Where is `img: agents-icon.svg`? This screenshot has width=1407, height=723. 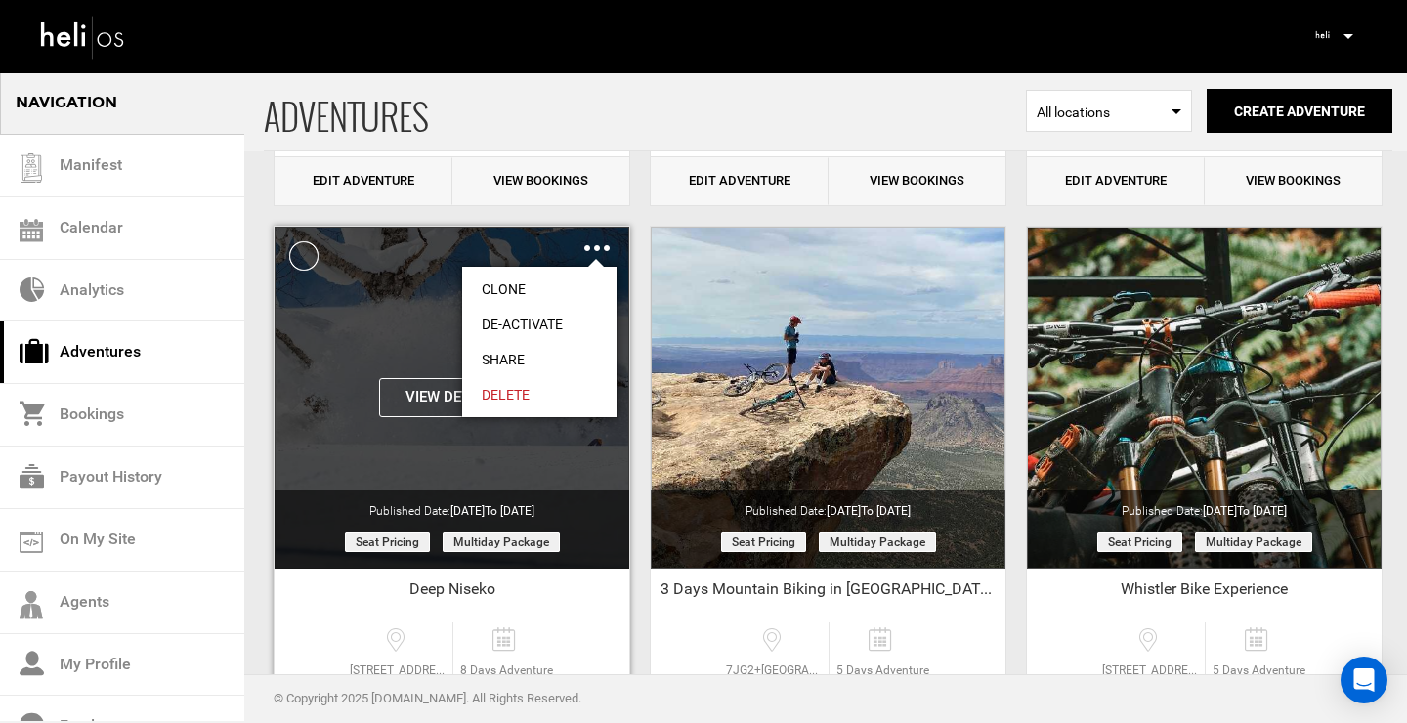
img: agents-icon.svg is located at coordinates (31, 605).